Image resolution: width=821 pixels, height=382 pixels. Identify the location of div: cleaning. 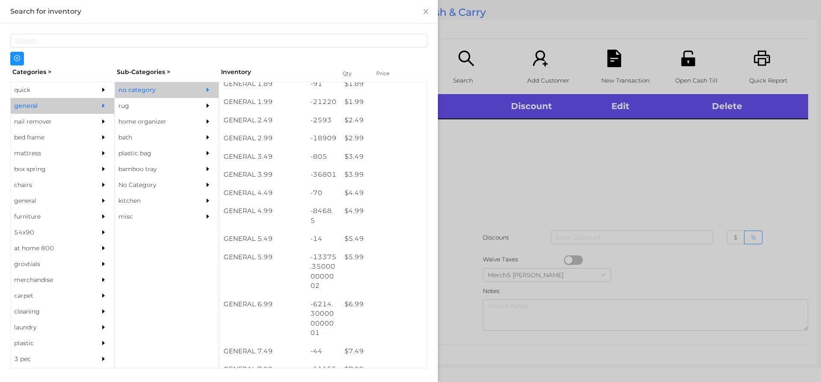
(50, 311).